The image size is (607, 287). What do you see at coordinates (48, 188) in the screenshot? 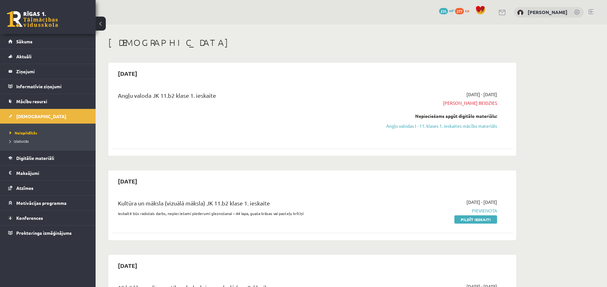
I see `a: Atzīmes` at bounding box center [48, 188].